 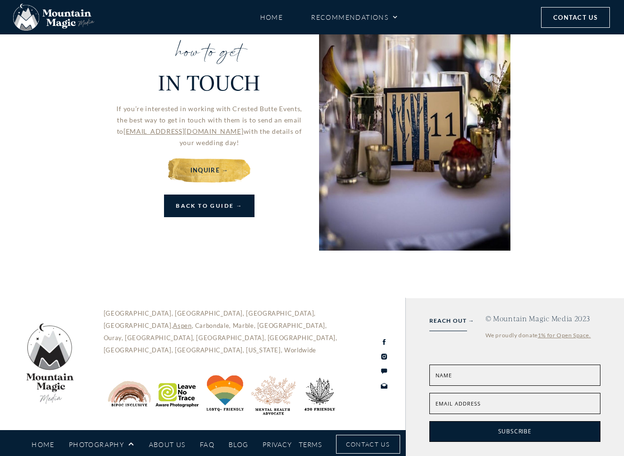 What do you see at coordinates (277, 445) in the screenshot?
I see `span: Privacy` at bounding box center [277, 445].